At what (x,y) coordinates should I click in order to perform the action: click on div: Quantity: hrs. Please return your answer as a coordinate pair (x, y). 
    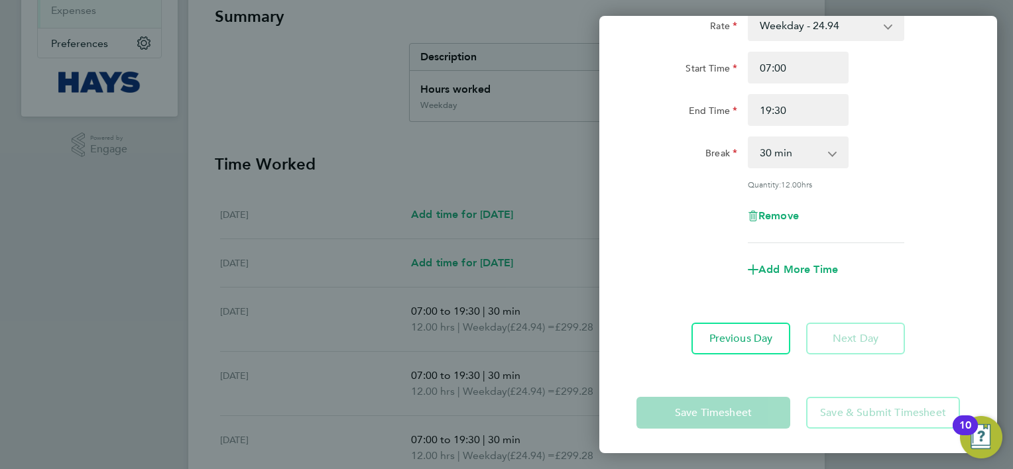
    Looking at the image, I should click on (826, 184).